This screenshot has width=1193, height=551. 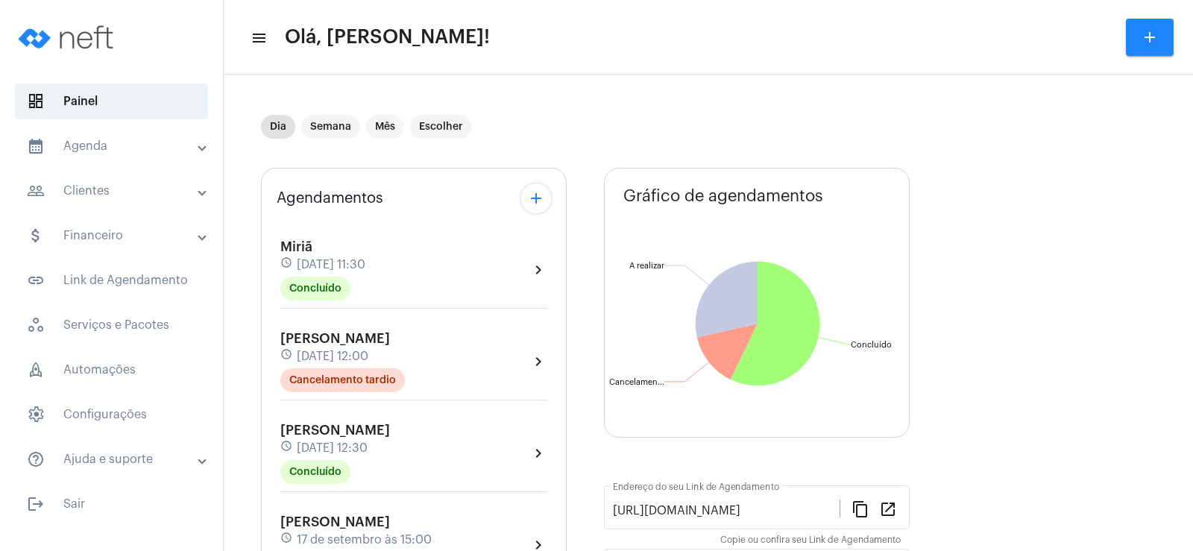 I want to click on mat-panel-title: Ajuda e suporte, so click(x=113, y=459).